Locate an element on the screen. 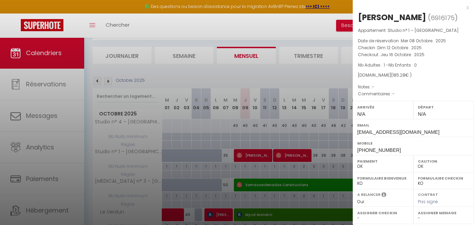 This screenshot has width=474, height=225. span: Nb Adultes : 1 - is located at coordinates (387, 65).